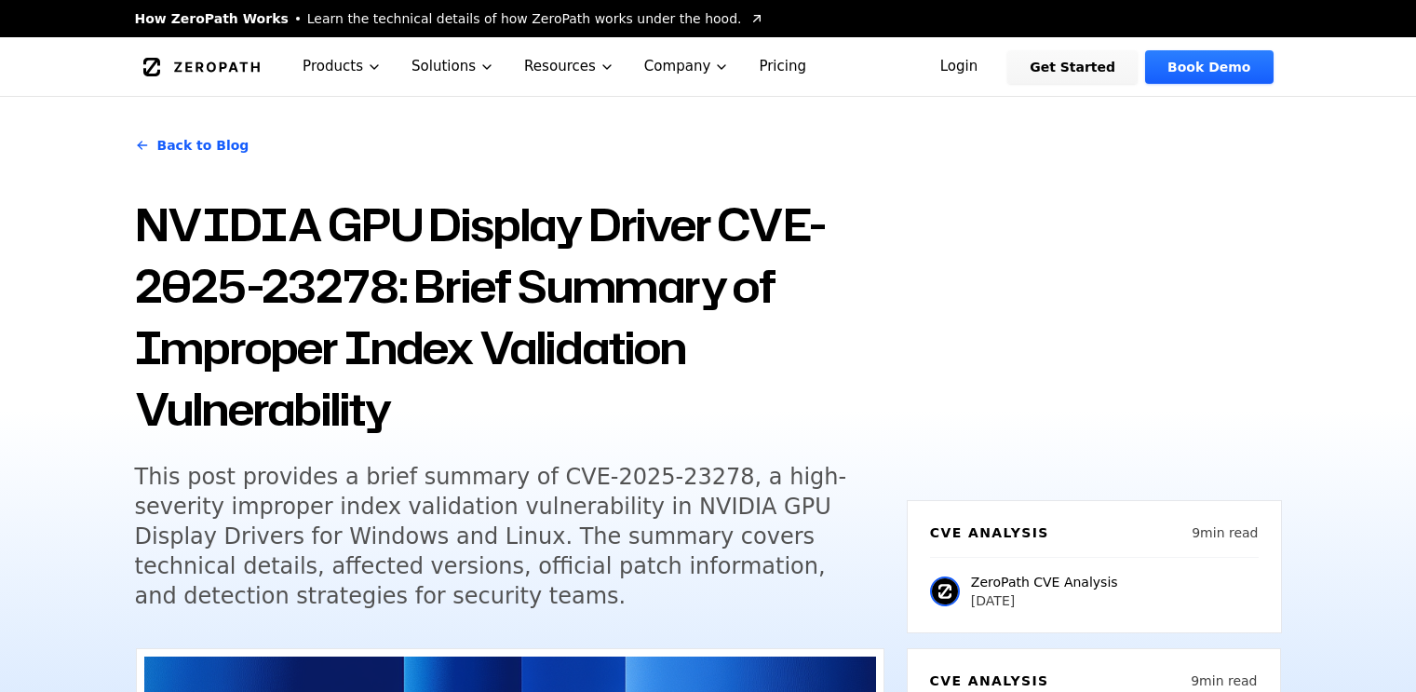 The width and height of the screenshot is (1416, 692). What do you see at coordinates (959, 67) in the screenshot?
I see `a: Login` at bounding box center [959, 67].